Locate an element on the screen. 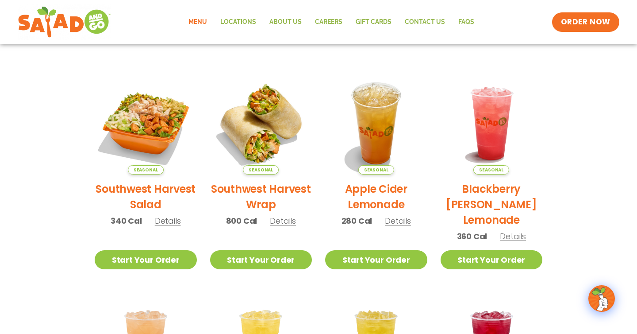 The width and height of the screenshot is (637, 334). a: ORDER NOW is located at coordinates (586, 22).